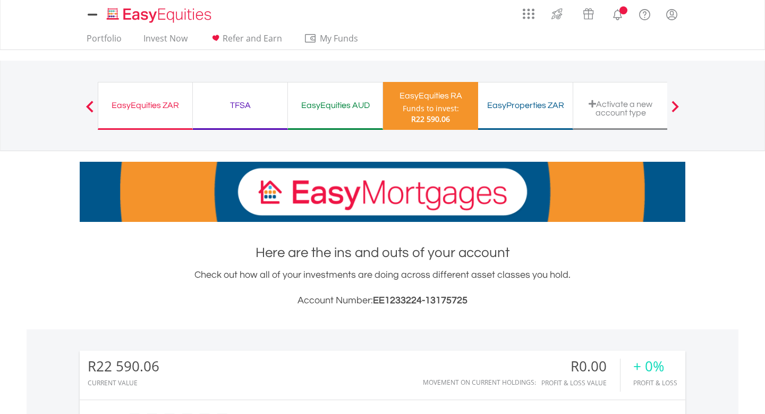  I want to click on div: CURRENT VALUE, so click(123, 382).